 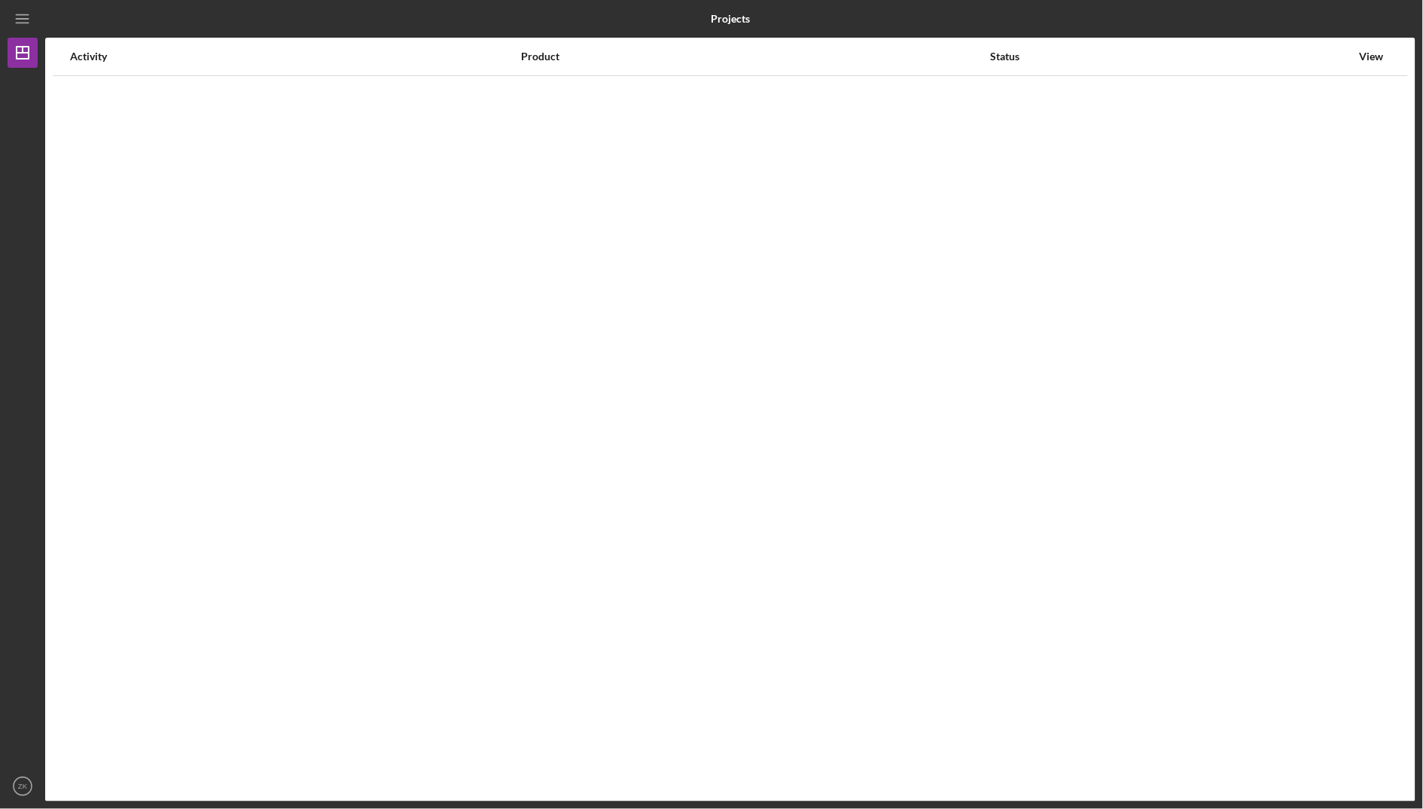 I want to click on div: Activity, so click(x=294, y=56).